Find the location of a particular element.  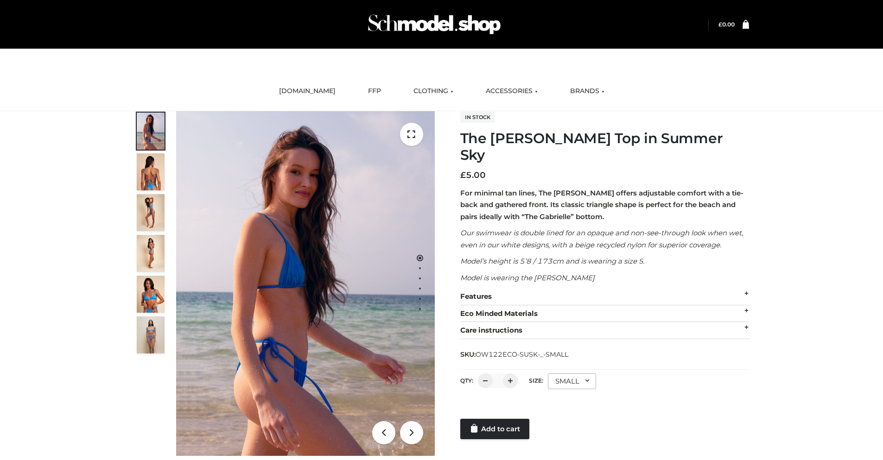

bdi: 5.00 is located at coordinates (473, 175).